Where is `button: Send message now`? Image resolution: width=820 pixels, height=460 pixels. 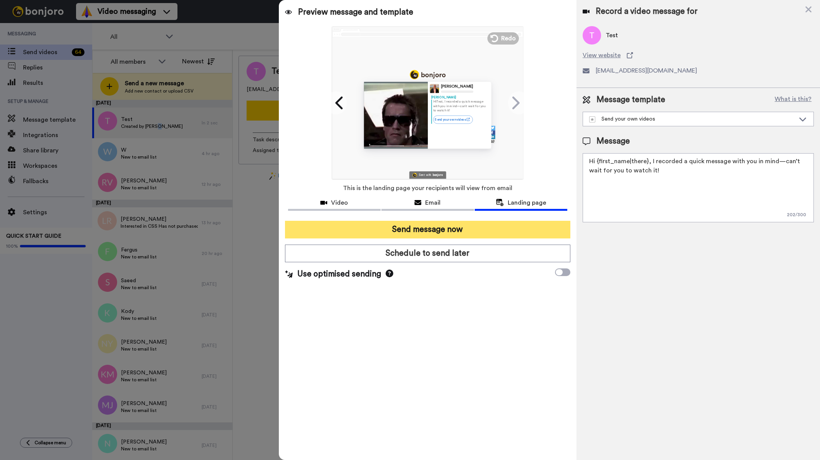 button: Send message now is located at coordinates (427, 230).